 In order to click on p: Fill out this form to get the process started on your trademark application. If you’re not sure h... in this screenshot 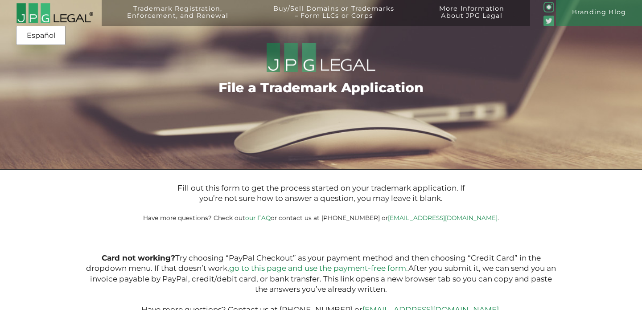, I will do `click(320, 193)`.